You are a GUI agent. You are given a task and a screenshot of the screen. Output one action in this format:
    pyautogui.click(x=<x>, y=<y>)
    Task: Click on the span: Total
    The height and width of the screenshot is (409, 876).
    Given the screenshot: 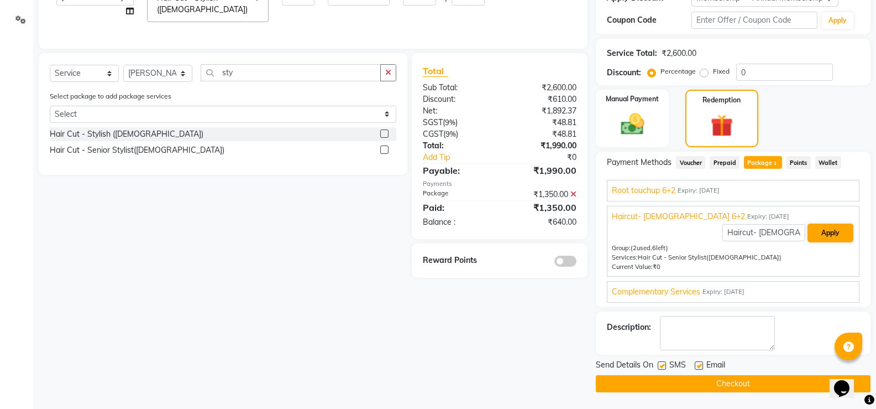 What is the action you would take?
    pyautogui.click(x=436, y=71)
    